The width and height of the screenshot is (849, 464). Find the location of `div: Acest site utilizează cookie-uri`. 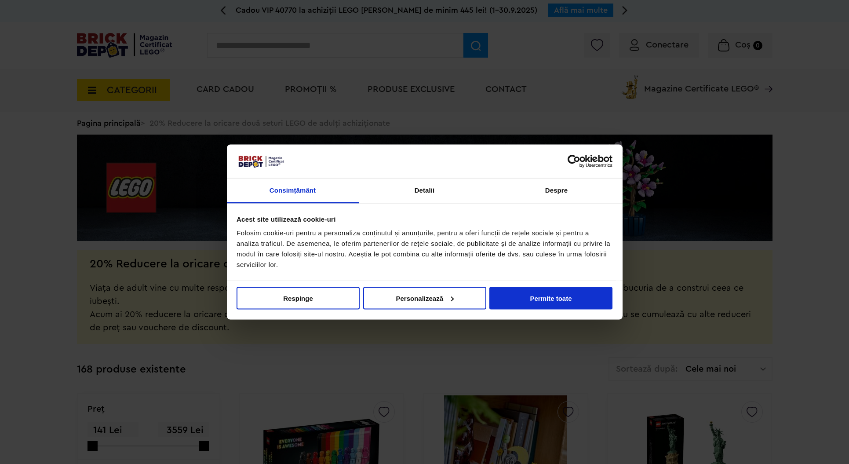

div: Acest site utilizează cookie-uri is located at coordinates (425, 219).